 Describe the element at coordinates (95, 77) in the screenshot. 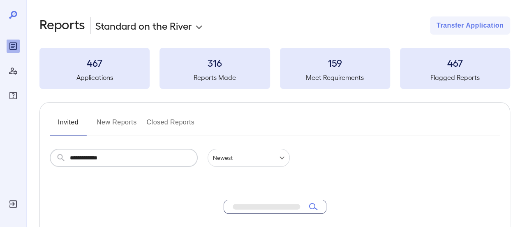

I see `h5: Applications` at that location.